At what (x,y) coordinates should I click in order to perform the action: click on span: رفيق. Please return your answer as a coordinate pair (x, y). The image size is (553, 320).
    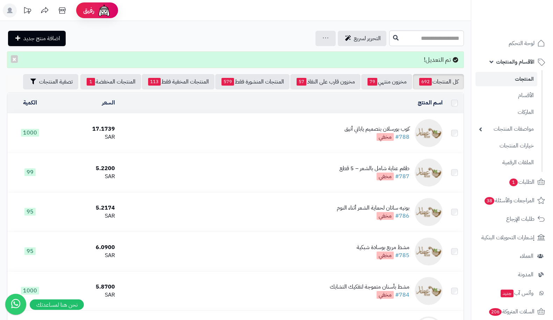
    Looking at the image, I should click on (89, 10).